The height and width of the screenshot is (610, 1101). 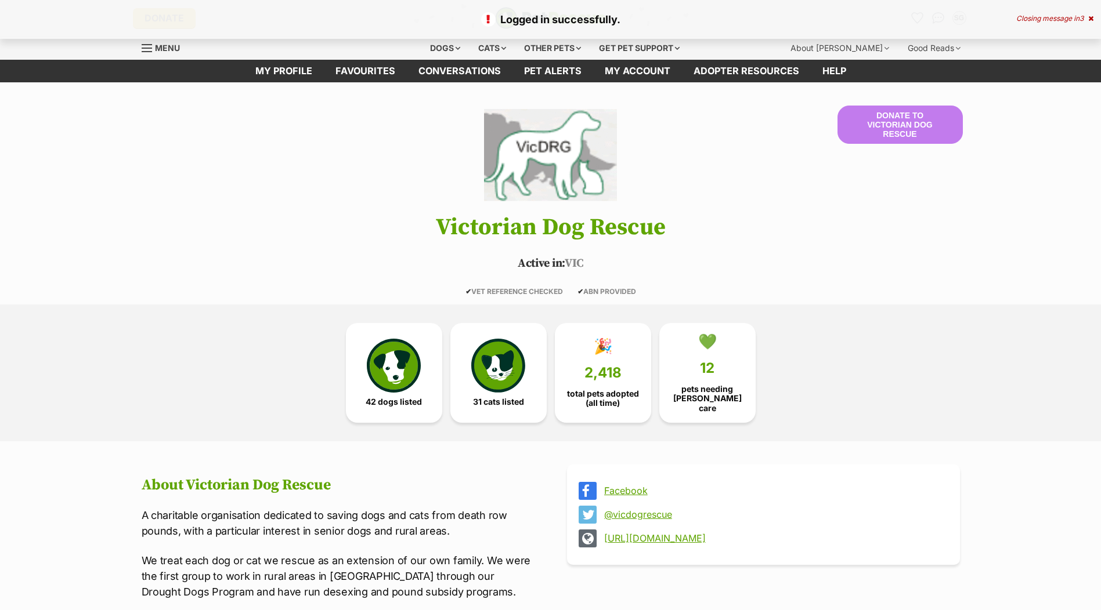 What do you see at coordinates (773, 515) in the screenshot?
I see `a: @vicdogrescue` at bounding box center [773, 515].